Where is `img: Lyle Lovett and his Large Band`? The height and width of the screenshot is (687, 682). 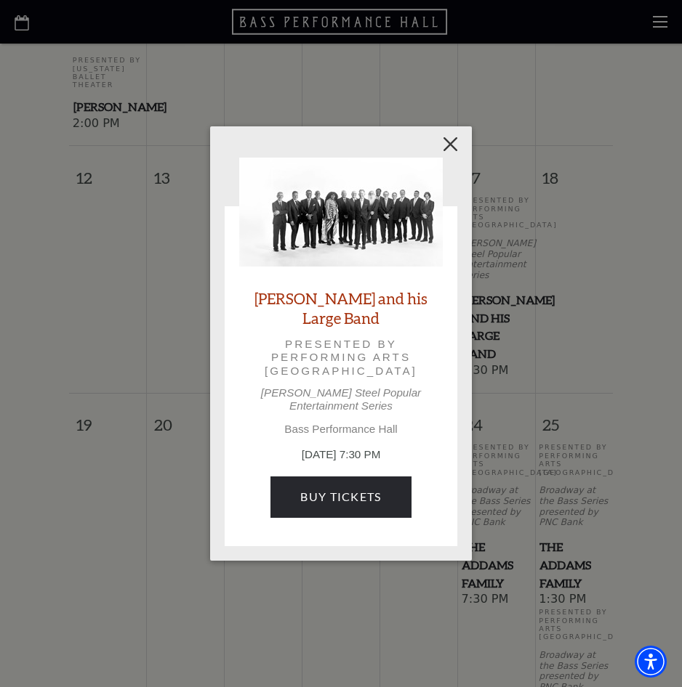 img: Lyle Lovett and his Large Band is located at coordinates (341, 212).